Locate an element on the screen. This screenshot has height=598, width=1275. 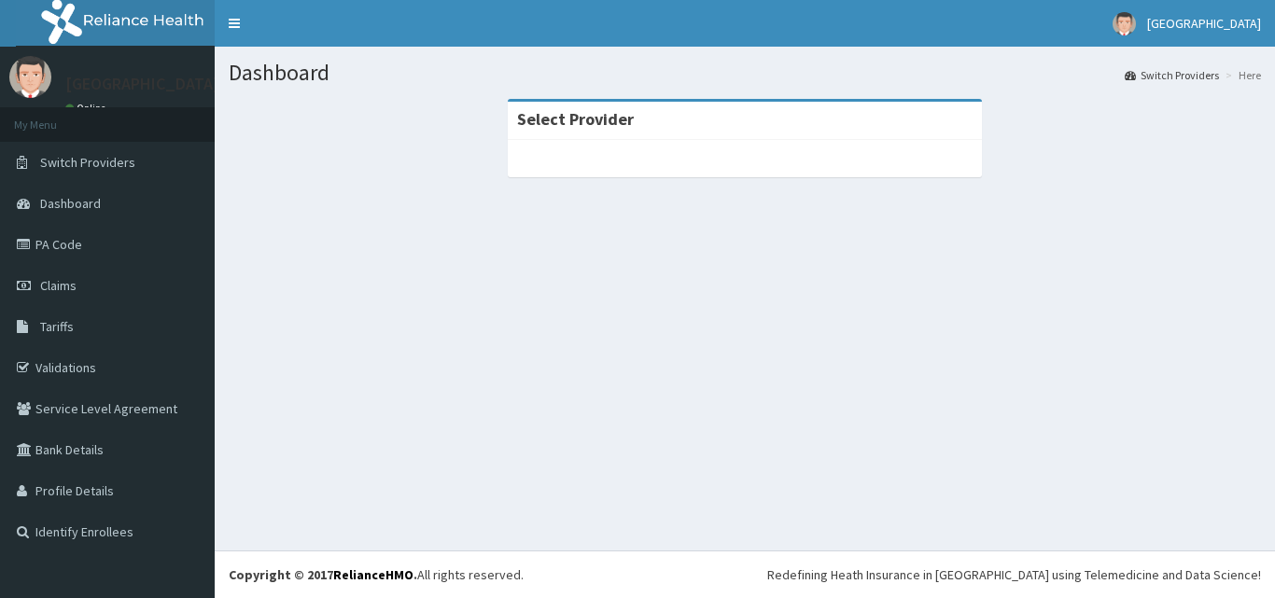
a: RelianceHMO is located at coordinates (373, 575).